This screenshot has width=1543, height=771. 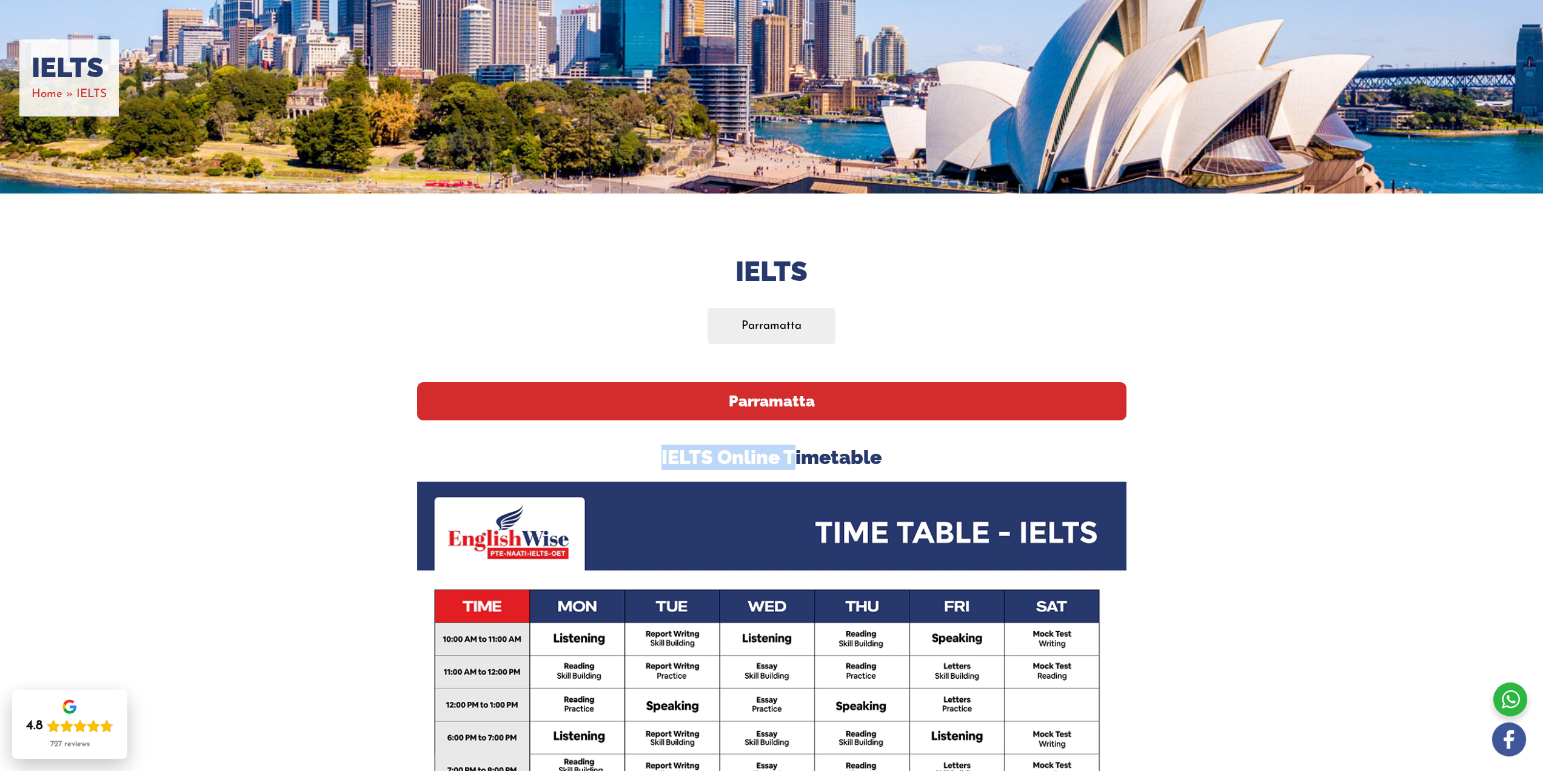 I want to click on h2: Parramatta, so click(x=772, y=401).